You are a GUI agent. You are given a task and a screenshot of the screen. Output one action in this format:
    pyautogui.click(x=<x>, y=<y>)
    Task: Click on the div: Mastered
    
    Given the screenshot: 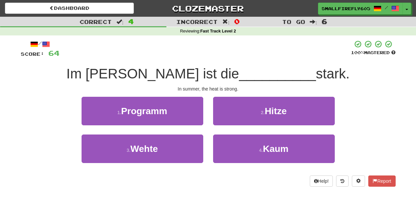 What is the action you would take?
    pyautogui.click(x=373, y=53)
    